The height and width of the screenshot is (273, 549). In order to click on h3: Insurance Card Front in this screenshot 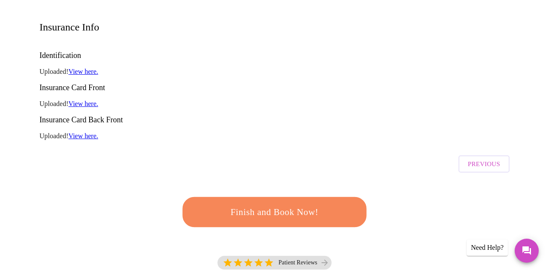, I will do `click(275, 88)`.